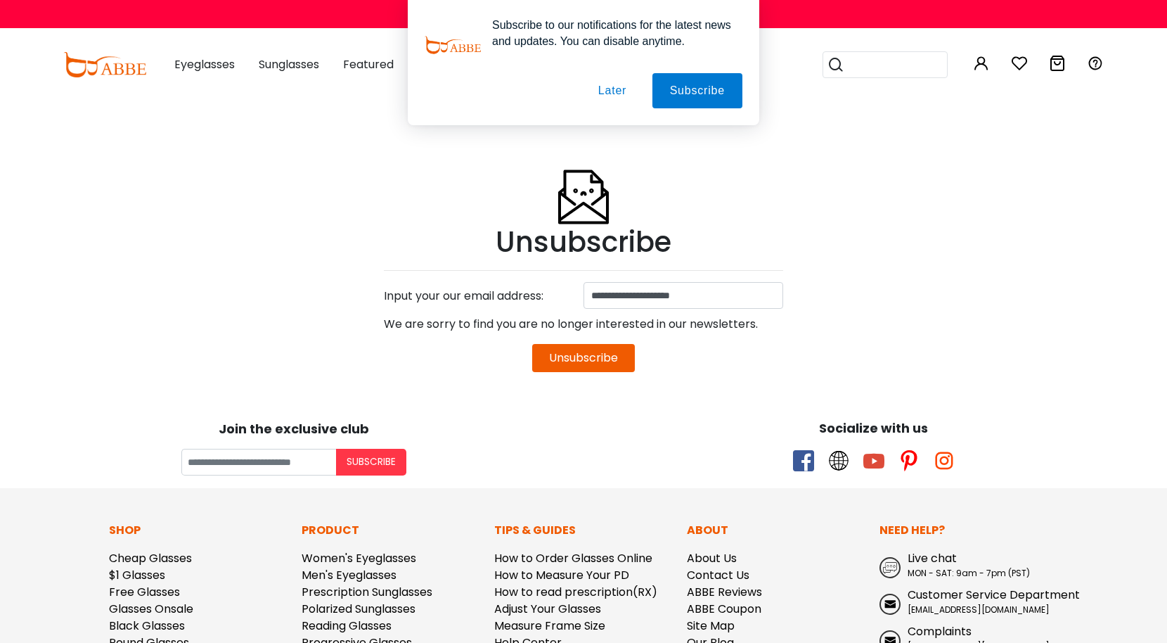  I want to click on span: facebook, so click(804, 461).